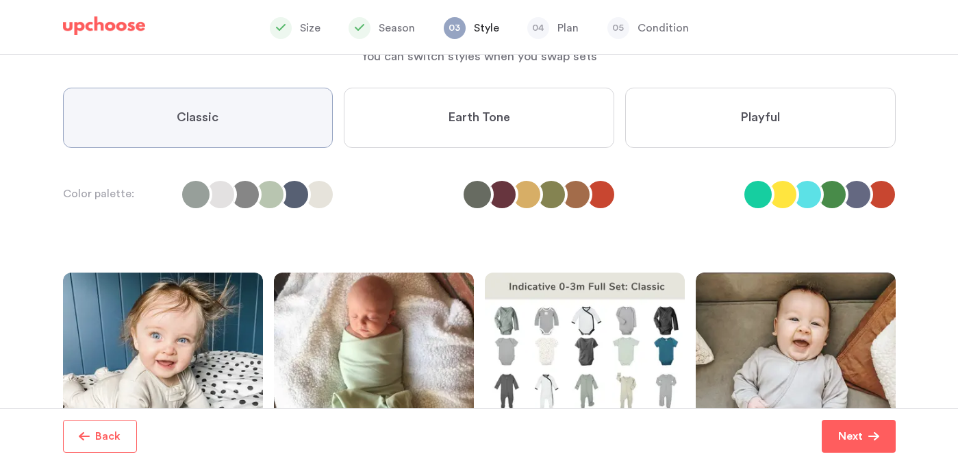 The width and height of the screenshot is (958, 463). I want to click on span: Playful, so click(760, 118).